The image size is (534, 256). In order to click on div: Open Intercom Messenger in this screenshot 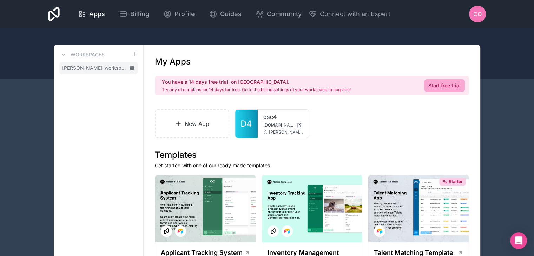, I will do `click(519, 241)`.